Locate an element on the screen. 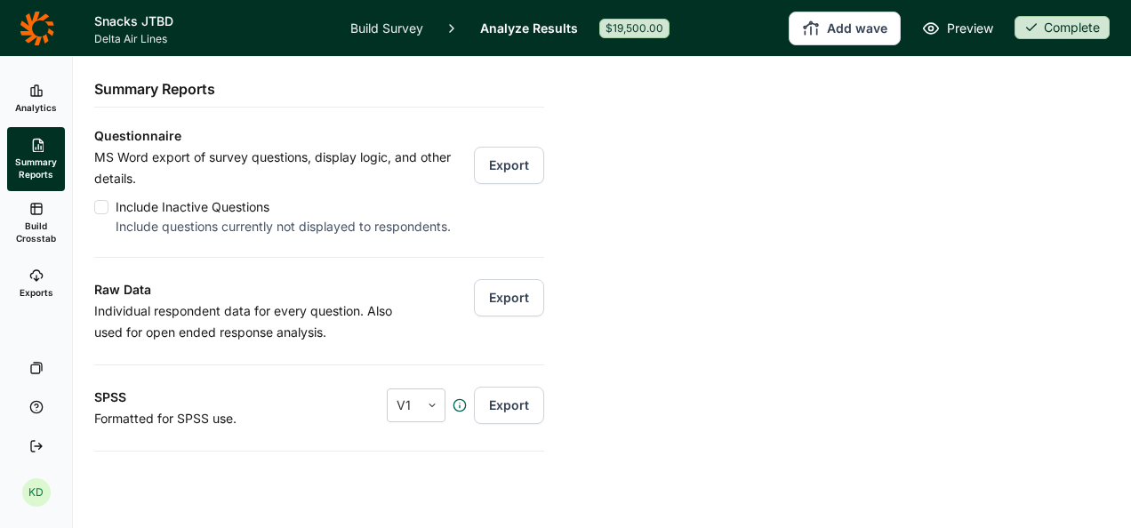 Image resolution: width=1131 pixels, height=528 pixels. span: Exports is located at coordinates (36, 293).